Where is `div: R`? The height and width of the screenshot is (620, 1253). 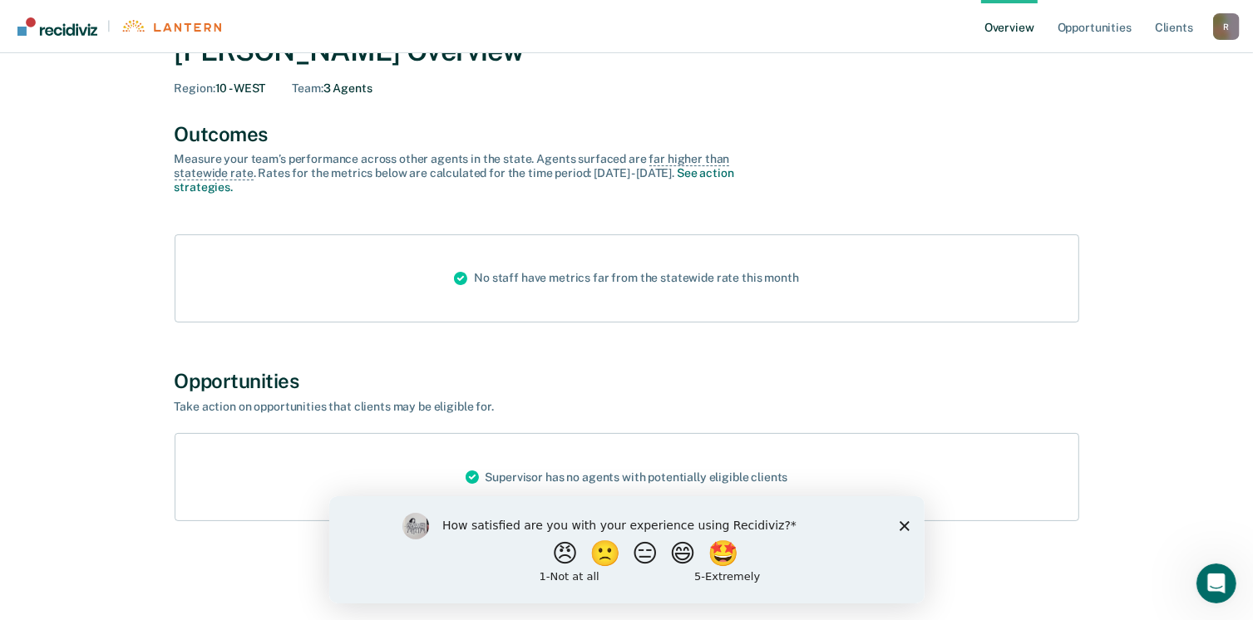 div: R is located at coordinates (1227, 27).